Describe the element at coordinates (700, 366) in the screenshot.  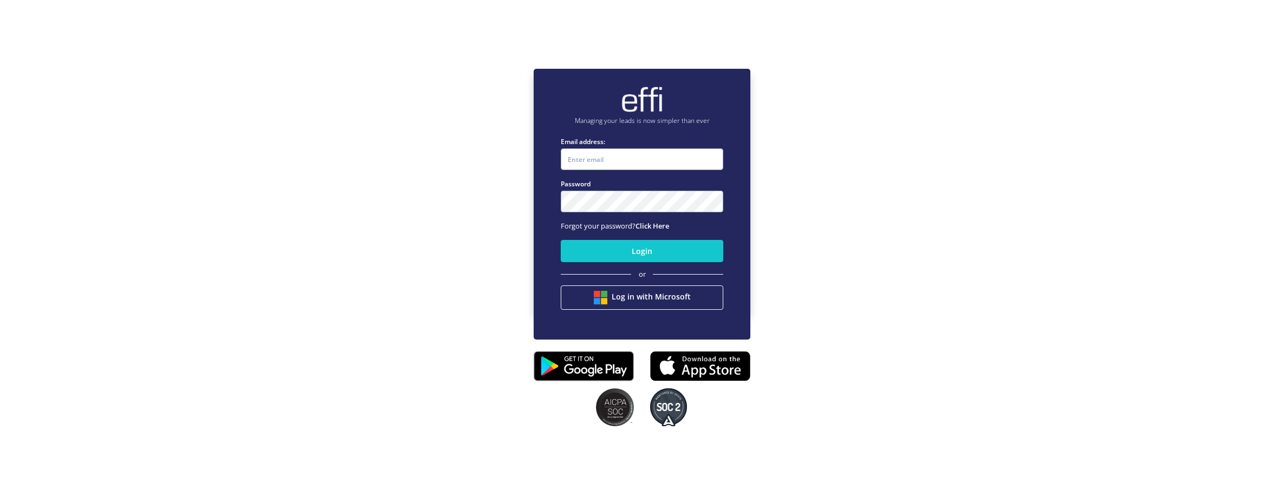
I see `img: appstore.8725fd3.png` at that location.